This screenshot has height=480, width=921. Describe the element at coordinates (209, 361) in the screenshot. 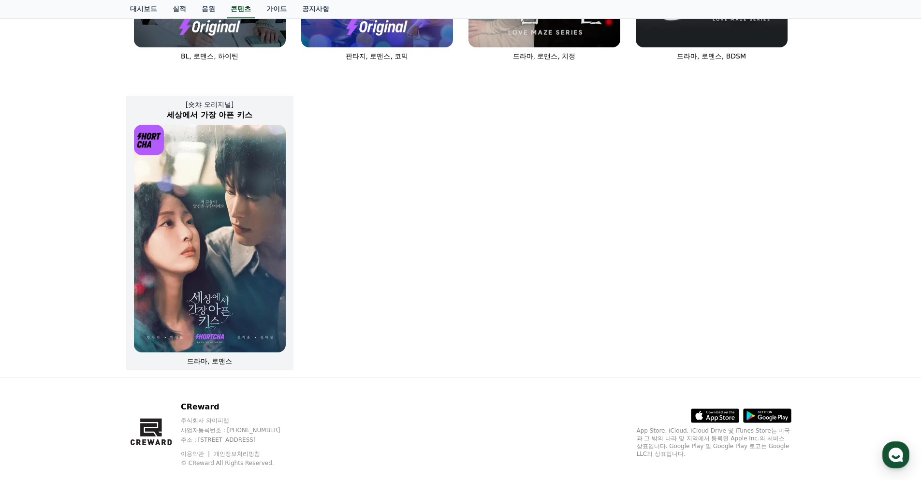

I see `span: 드라마, 로맨스` at that location.